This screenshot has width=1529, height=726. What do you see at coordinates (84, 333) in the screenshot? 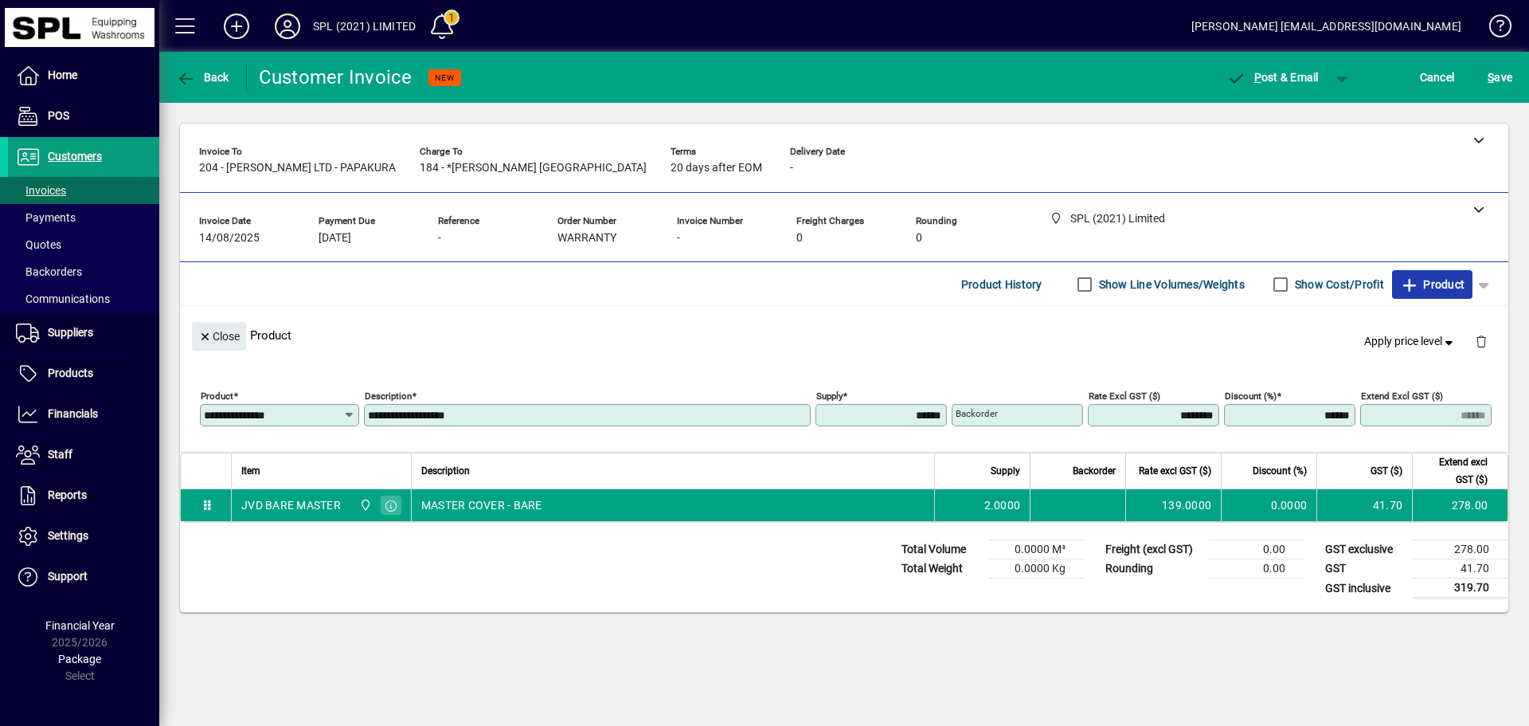
I see `a: Suppliers` at bounding box center [84, 333].